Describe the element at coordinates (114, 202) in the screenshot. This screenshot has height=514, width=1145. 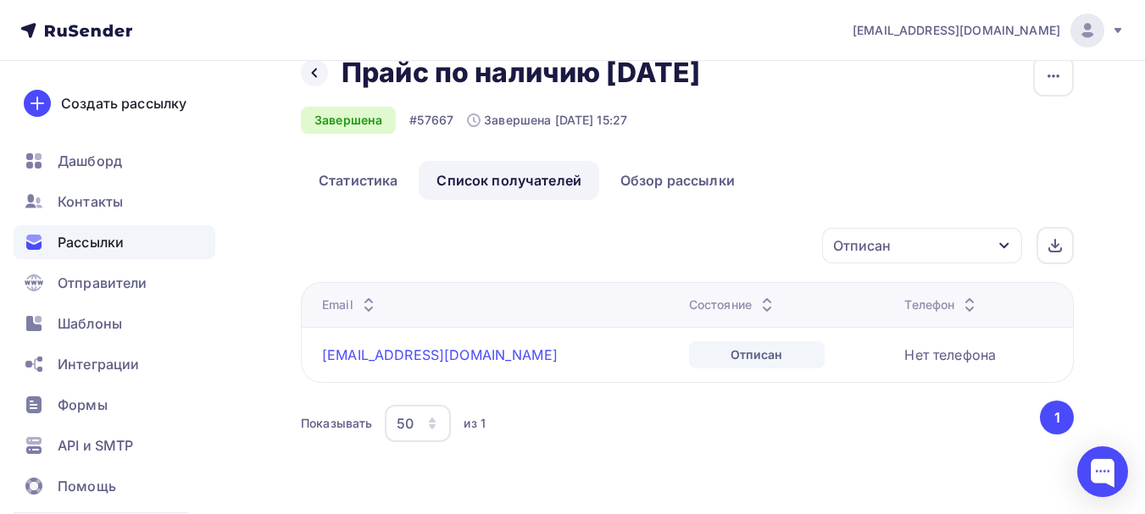
I see `a: Контакты` at that location.